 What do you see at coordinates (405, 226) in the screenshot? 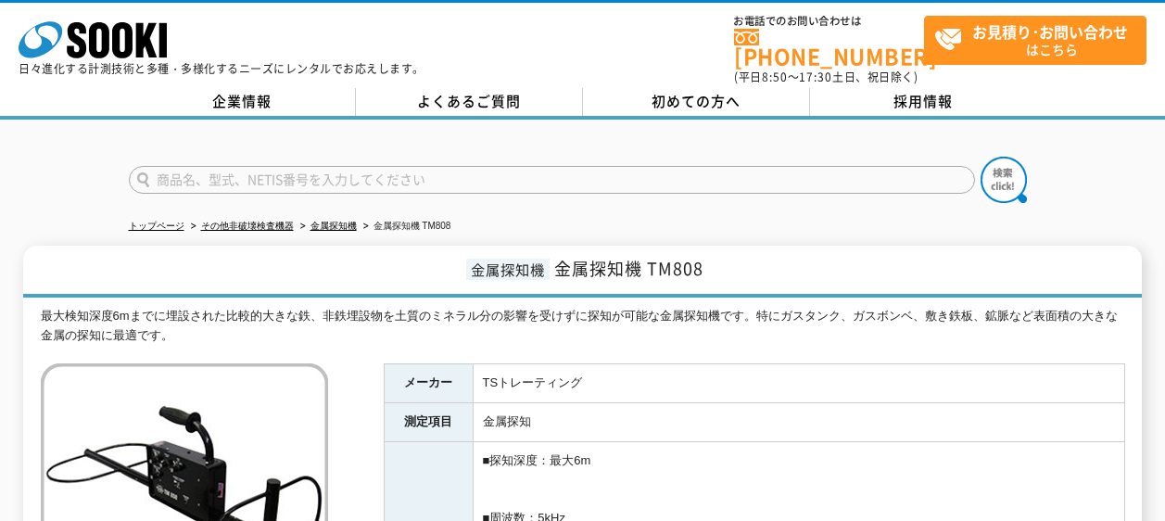
I see `li: 金属探知機 TM808` at bounding box center [405, 226].